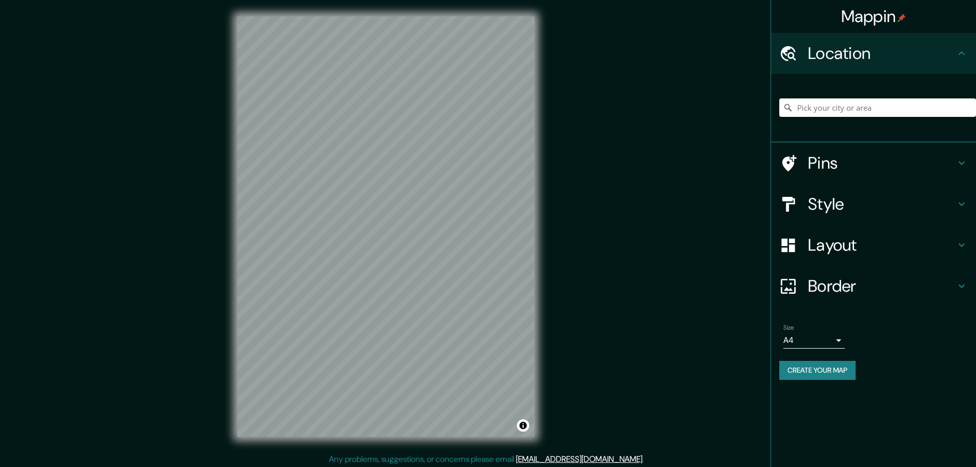 Image resolution: width=976 pixels, height=467 pixels. What do you see at coordinates (882, 163) in the screenshot?
I see `h4: Pins` at bounding box center [882, 163].